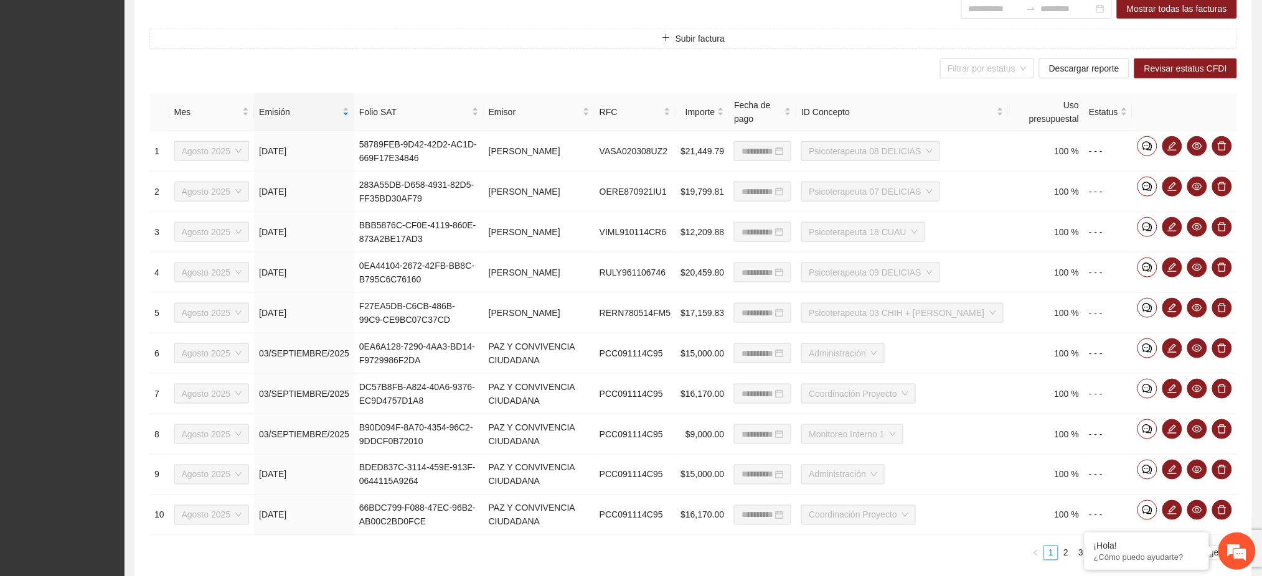  What do you see at coordinates (419, 273) in the screenshot?
I see `td: 0EA44104-2672-42FB-BB8C-B795C6C76160` at bounding box center [419, 273].